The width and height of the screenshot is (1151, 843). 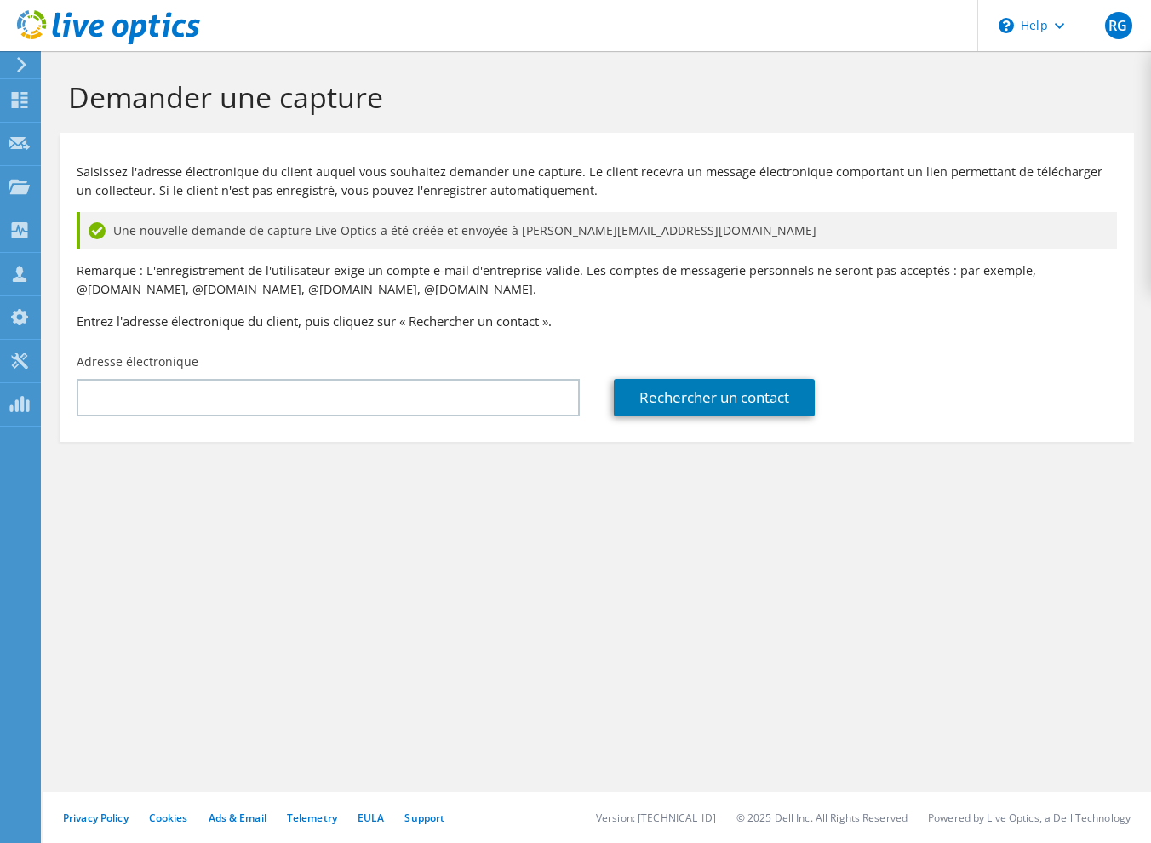 I want to click on li: © 2025 Dell Inc. All Rights Reserved, so click(x=821, y=817).